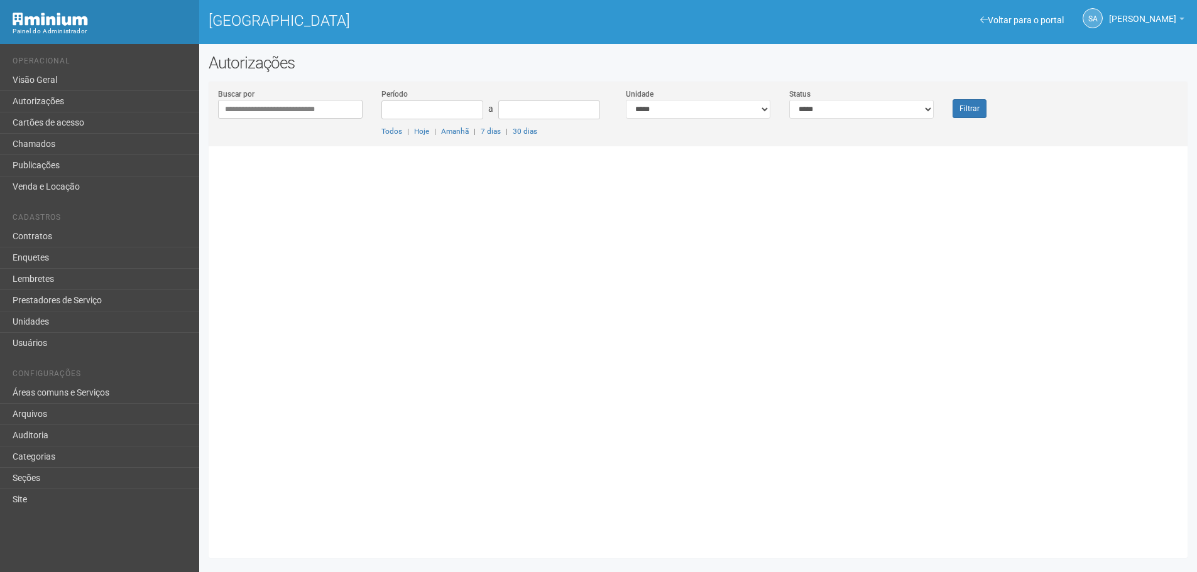  Describe the element at coordinates (970, 109) in the screenshot. I see `button: Filtrar` at that location.